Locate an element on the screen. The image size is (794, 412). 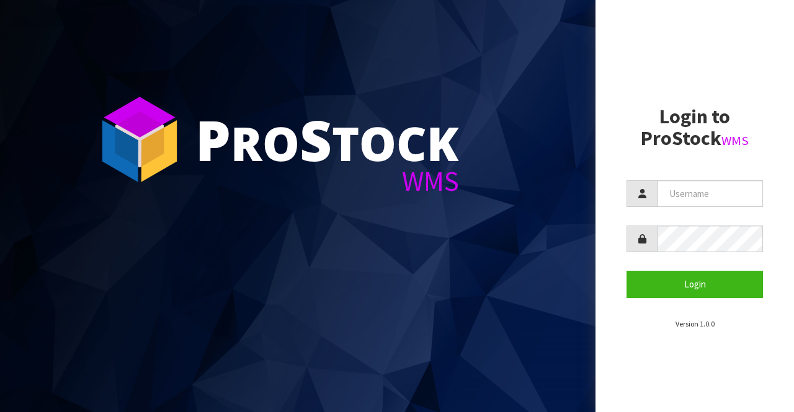
small: WMS is located at coordinates (735, 141).